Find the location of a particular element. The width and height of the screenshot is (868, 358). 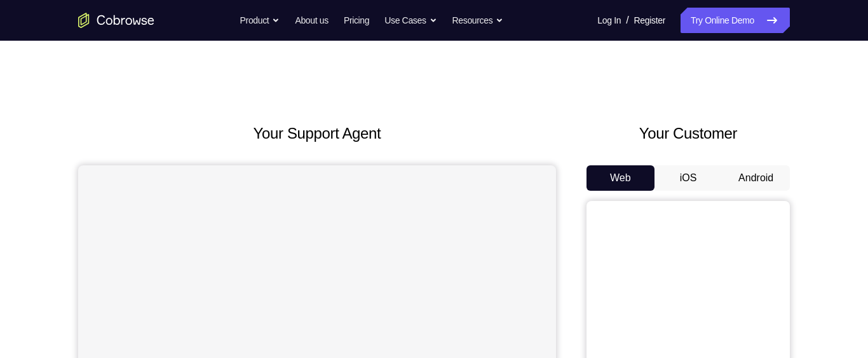

h2: Your Customer is located at coordinates (689, 134).